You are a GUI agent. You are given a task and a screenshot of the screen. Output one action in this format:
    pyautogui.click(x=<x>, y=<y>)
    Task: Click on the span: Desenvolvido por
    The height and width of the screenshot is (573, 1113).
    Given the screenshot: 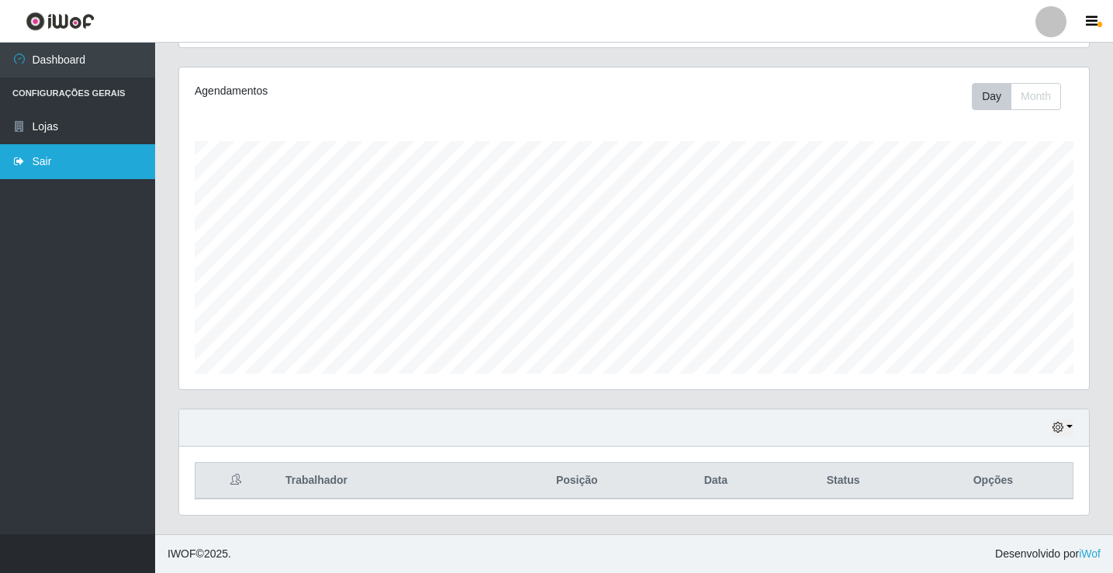 What is the action you would take?
    pyautogui.click(x=1048, y=554)
    